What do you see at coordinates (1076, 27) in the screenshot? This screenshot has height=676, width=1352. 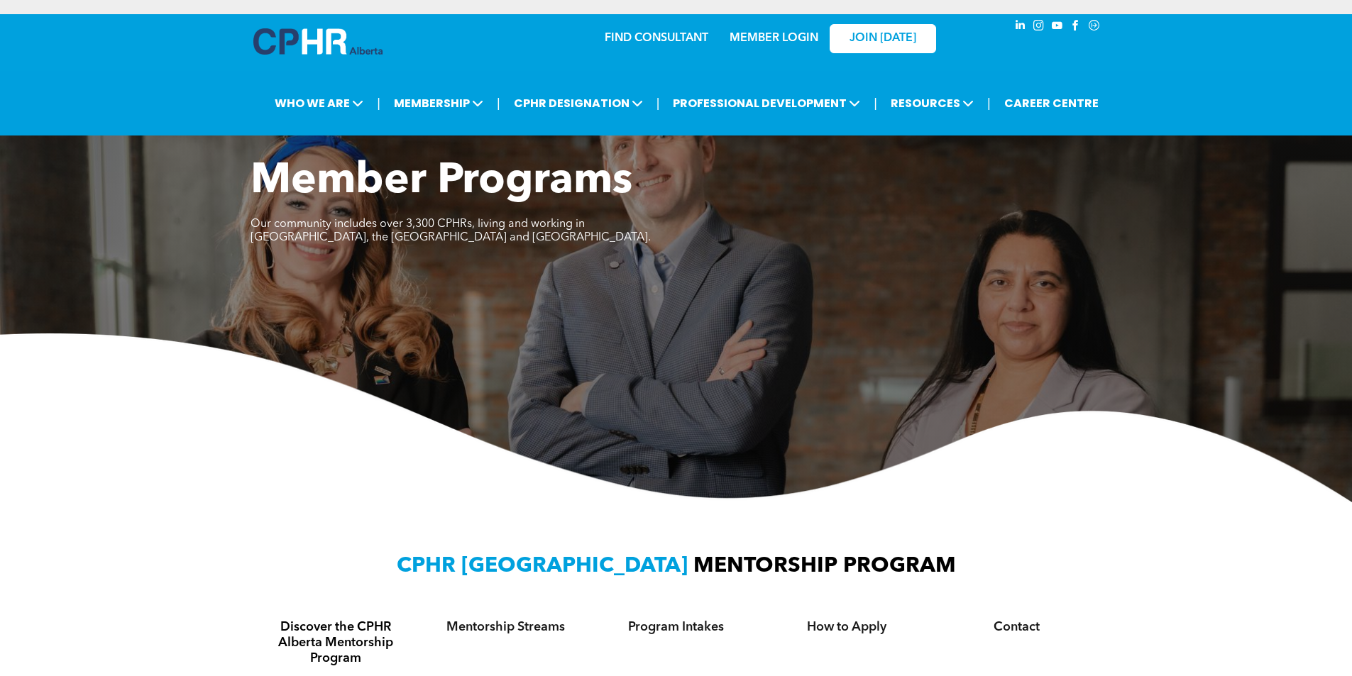 I see `a: facebook` at bounding box center [1076, 27].